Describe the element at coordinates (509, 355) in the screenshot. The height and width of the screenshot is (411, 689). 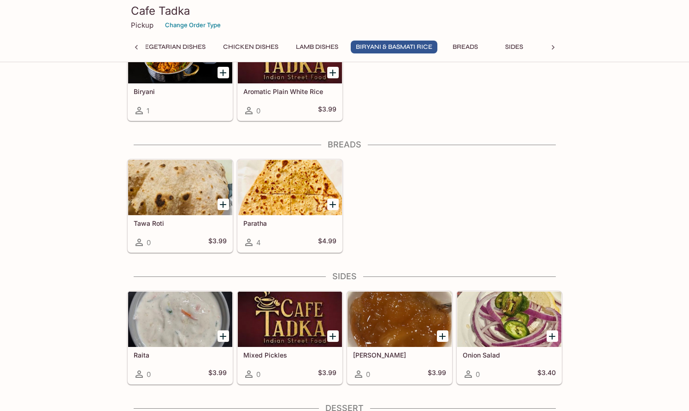
I see `h5: Onion Salad` at that location.